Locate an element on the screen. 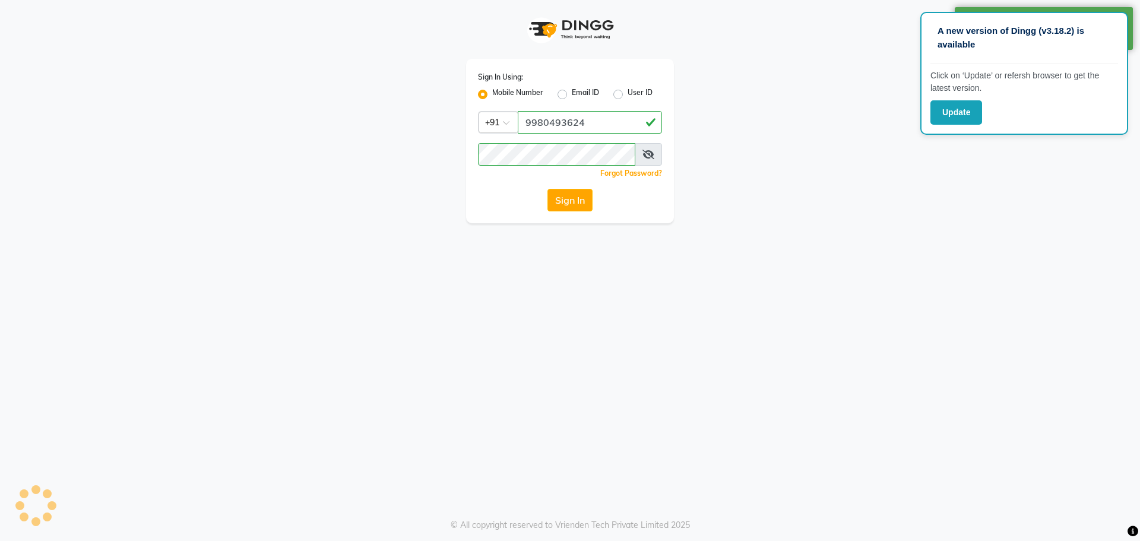 This screenshot has height=541, width=1140. label: Email ID is located at coordinates (586, 94).